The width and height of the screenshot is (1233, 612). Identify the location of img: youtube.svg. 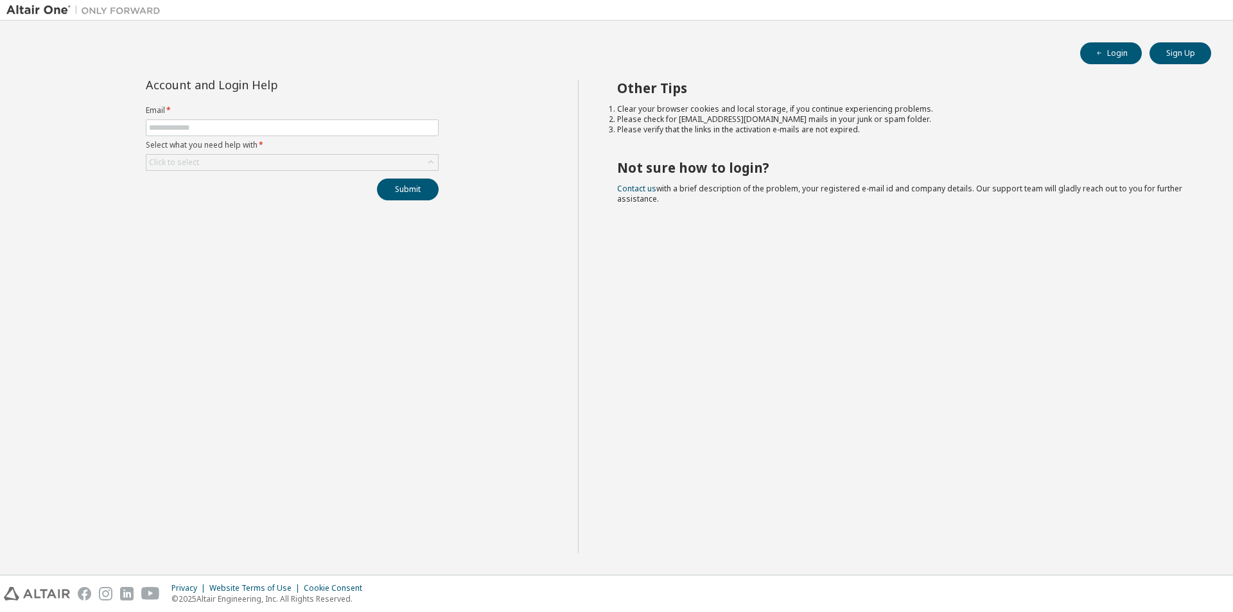
(150, 594).